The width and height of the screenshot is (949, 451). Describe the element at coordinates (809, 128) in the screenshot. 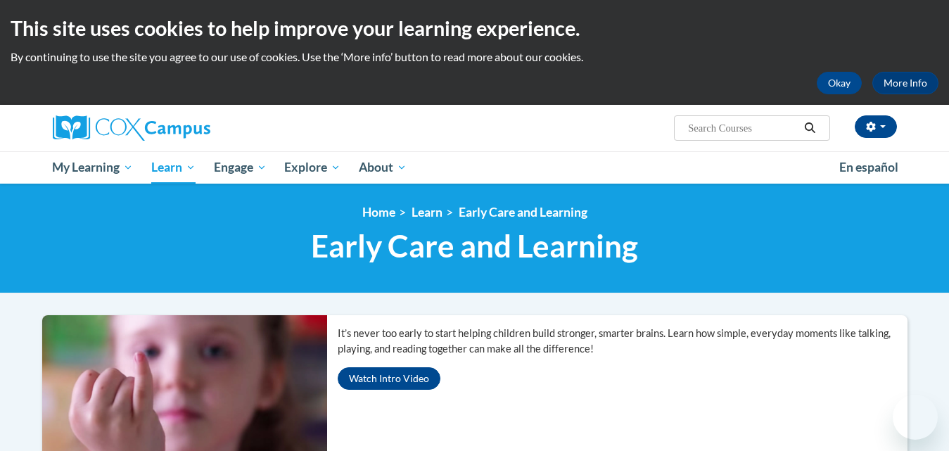

I see `button: Search` at that location.